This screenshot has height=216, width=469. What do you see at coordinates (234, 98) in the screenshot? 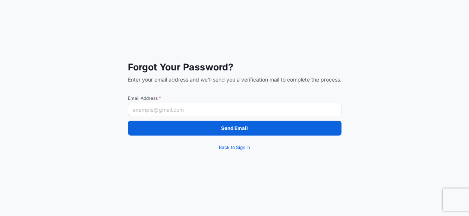
I see `span: Email Address` at bounding box center [234, 98].